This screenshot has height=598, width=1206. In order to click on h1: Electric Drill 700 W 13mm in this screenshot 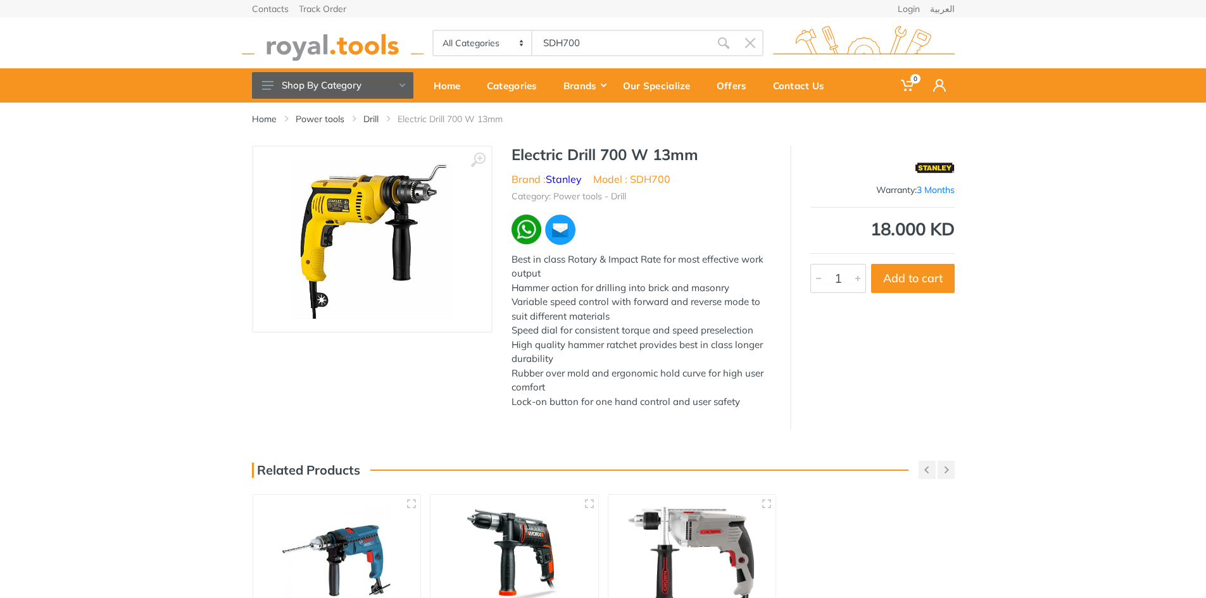, I will do `click(641, 154)`.